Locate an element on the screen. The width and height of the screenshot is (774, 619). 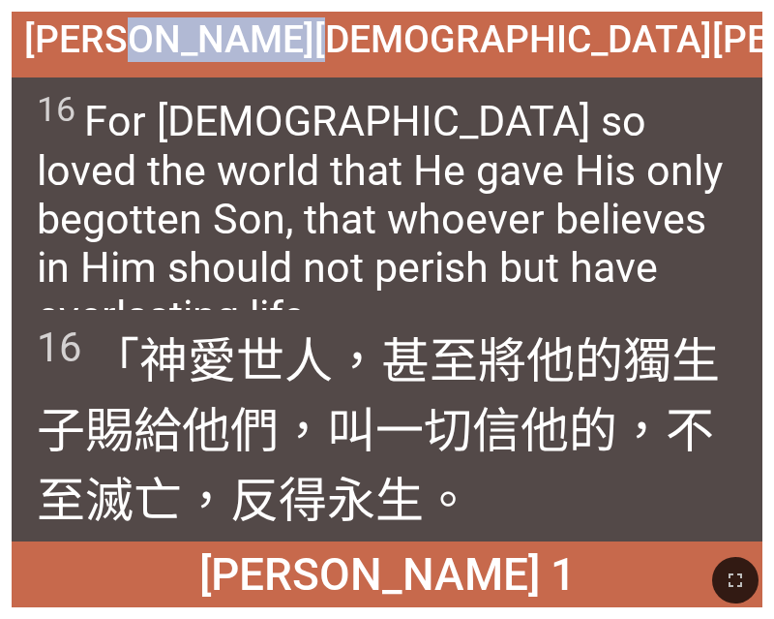
wg166: 生 is located at coordinates (424, 500).